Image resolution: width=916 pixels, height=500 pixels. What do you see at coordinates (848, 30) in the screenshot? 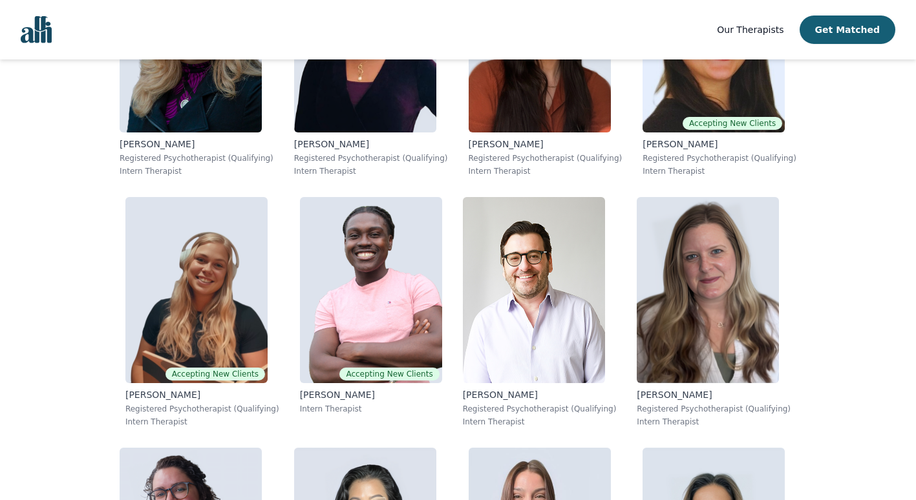
I see `a: Get Matched` at bounding box center [848, 30].